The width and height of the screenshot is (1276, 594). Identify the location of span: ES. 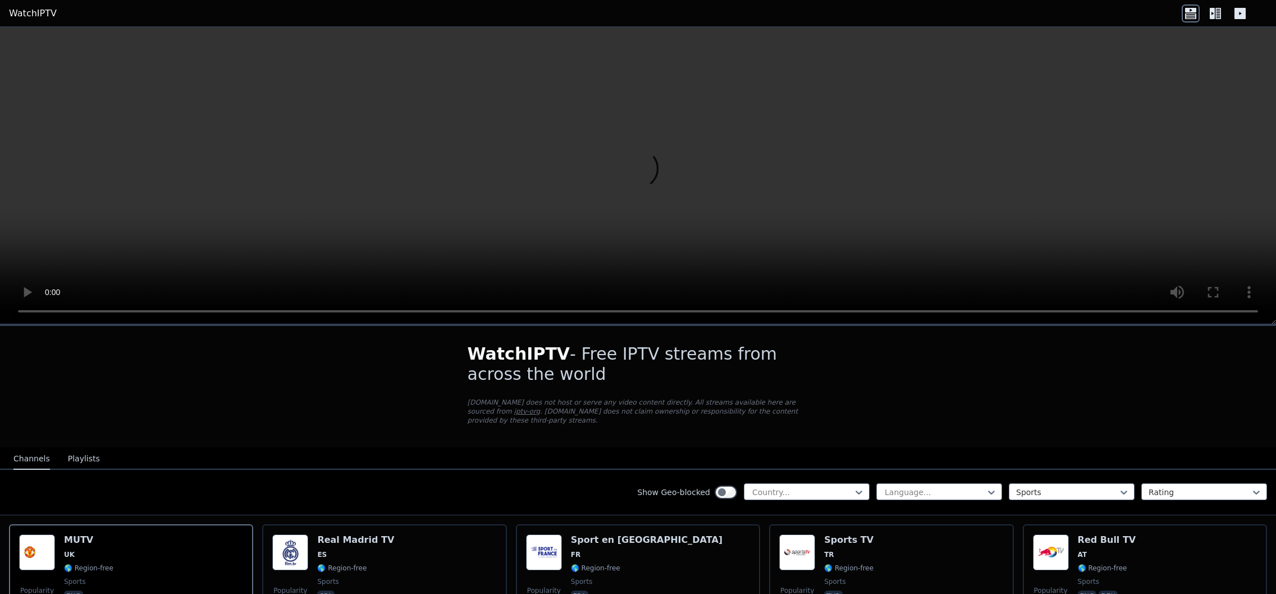
(322, 554).